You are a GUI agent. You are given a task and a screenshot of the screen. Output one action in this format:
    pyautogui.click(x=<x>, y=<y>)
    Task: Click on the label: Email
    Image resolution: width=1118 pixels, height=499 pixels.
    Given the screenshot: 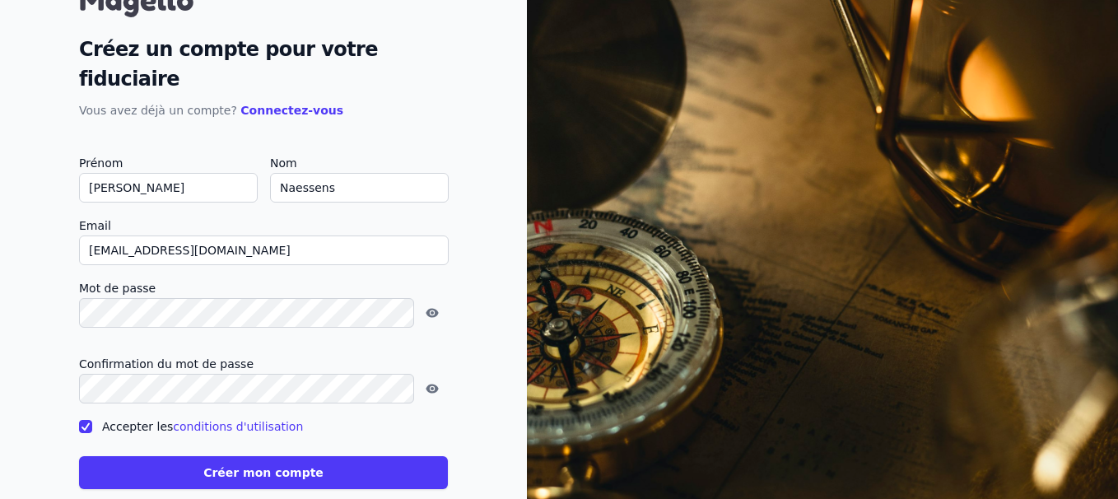 What is the action you would take?
    pyautogui.click(x=263, y=226)
    